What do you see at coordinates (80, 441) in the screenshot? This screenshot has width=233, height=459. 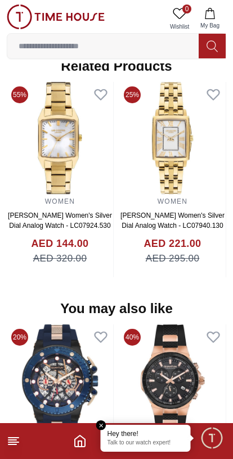 I see `a: Home` at bounding box center [80, 441].